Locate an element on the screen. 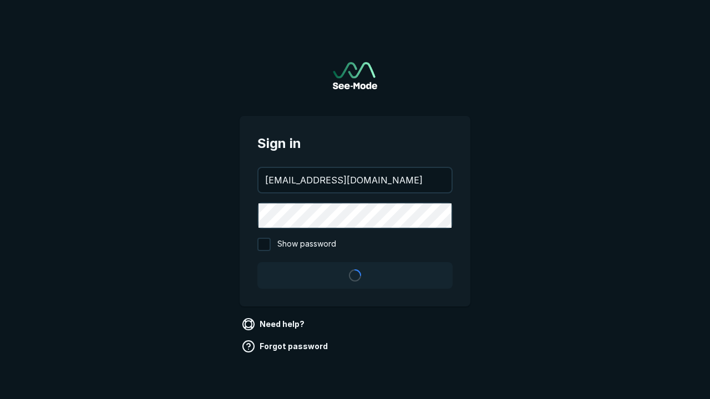 Image resolution: width=710 pixels, height=399 pixels. a: Forgot password is located at coordinates (285, 346).